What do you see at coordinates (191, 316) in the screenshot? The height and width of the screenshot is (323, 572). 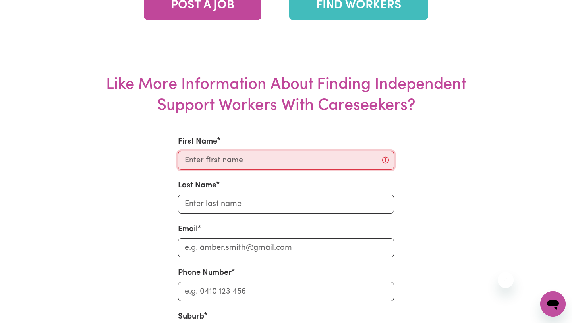 I see `label: Suburb` at bounding box center [191, 316].